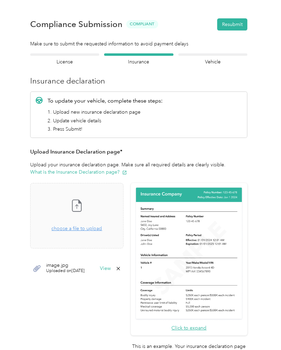  What do you see at coordinates (65, 62) in the screenshot?
I see `h4: License` at bounding box center [65, 62].